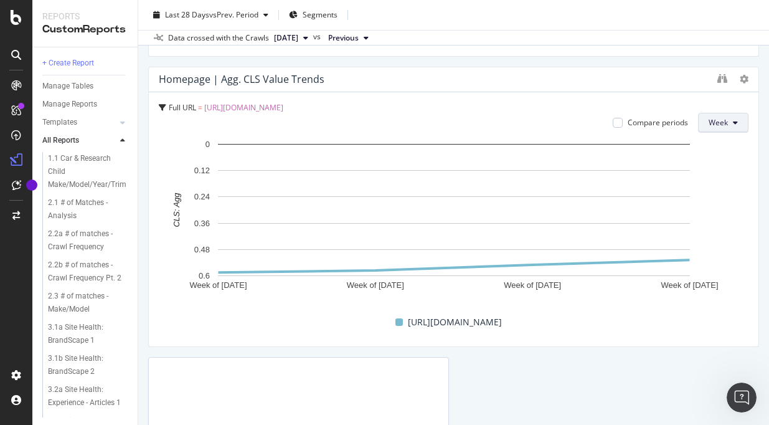  I want to click on a: 1.1 Car & Research Child Make/Model/Year/Trim, so click(88, 171).